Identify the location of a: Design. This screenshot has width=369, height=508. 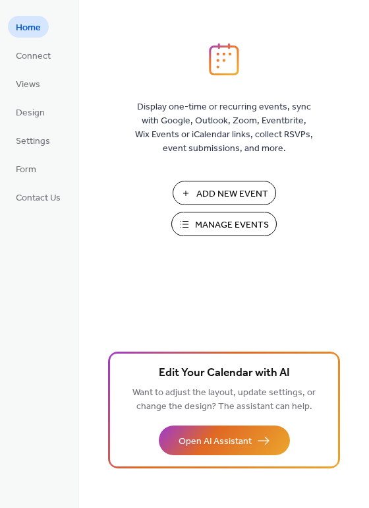
(30, 111).